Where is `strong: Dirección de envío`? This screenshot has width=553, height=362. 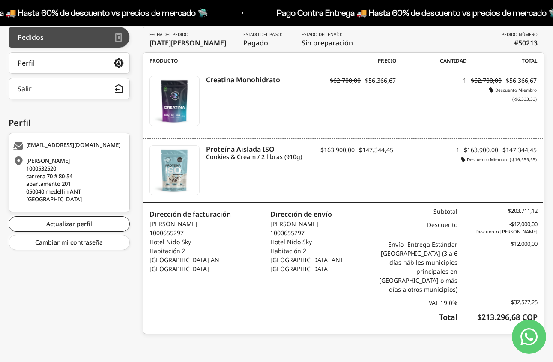 strong: Dirección de envío is located at coordinates (301, 214).